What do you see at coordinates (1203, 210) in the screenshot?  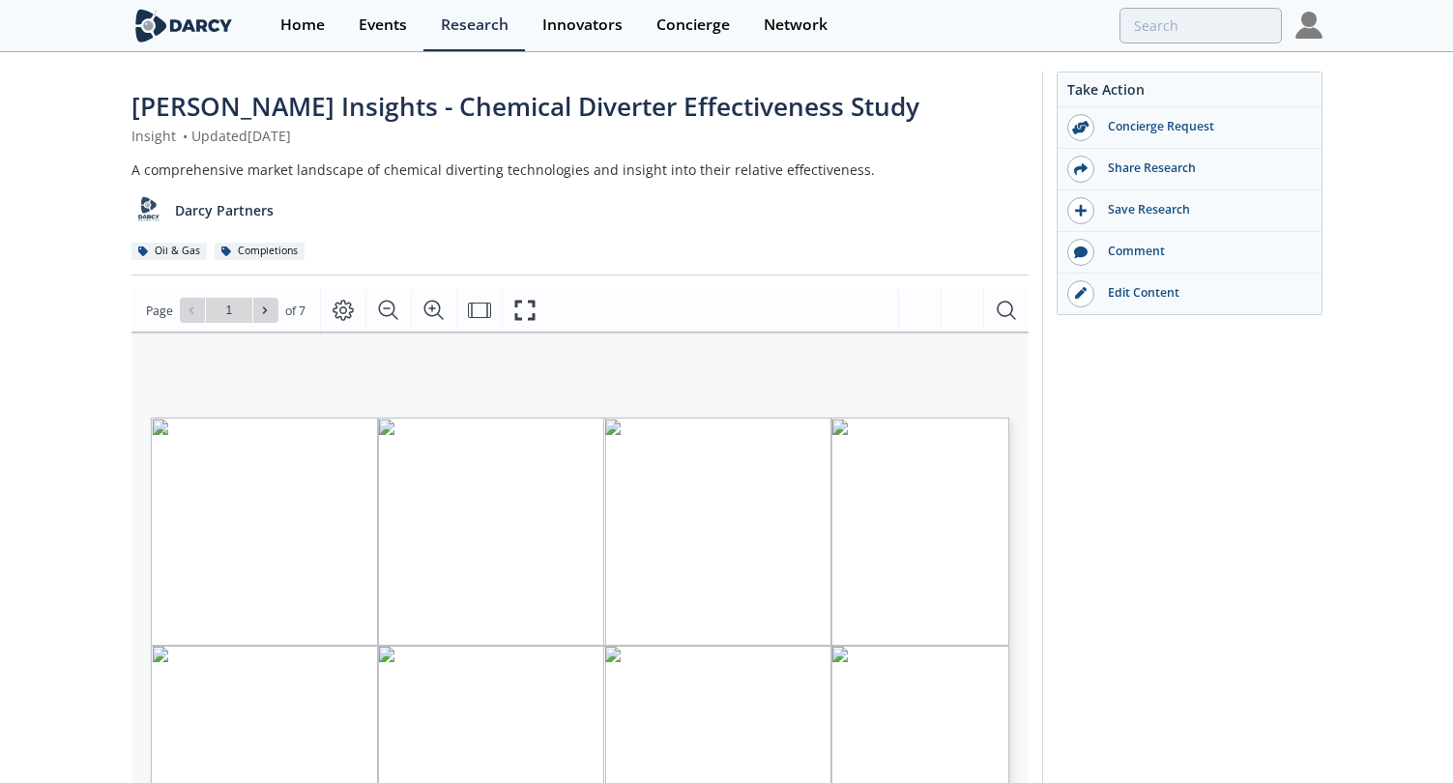 I see `div: Save Research` at bounding box center [1203, 210].